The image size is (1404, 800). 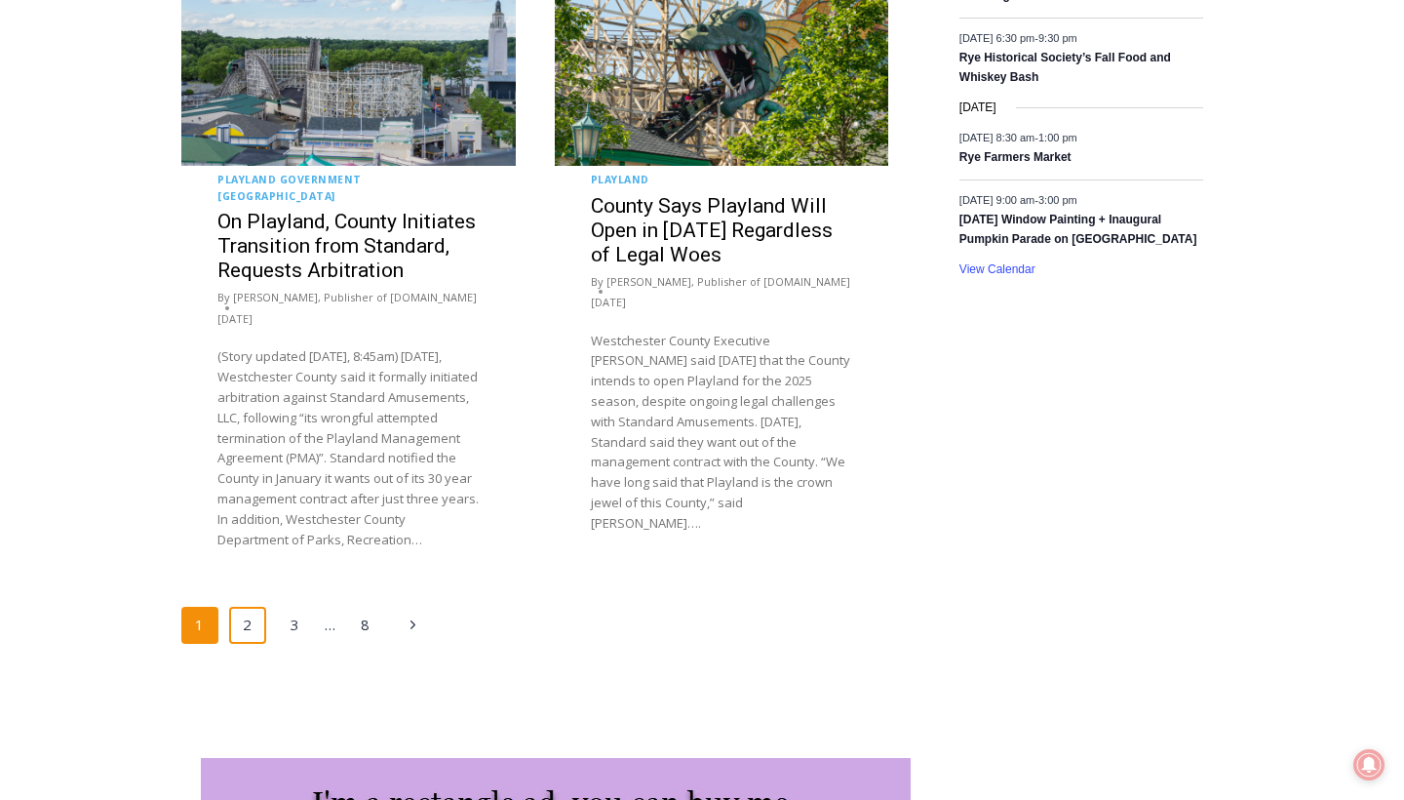 What do you see at coordinates (1058, 137) in the screenshot?
I see `span: 1:00 pm` at bounding box center [1058, 137].